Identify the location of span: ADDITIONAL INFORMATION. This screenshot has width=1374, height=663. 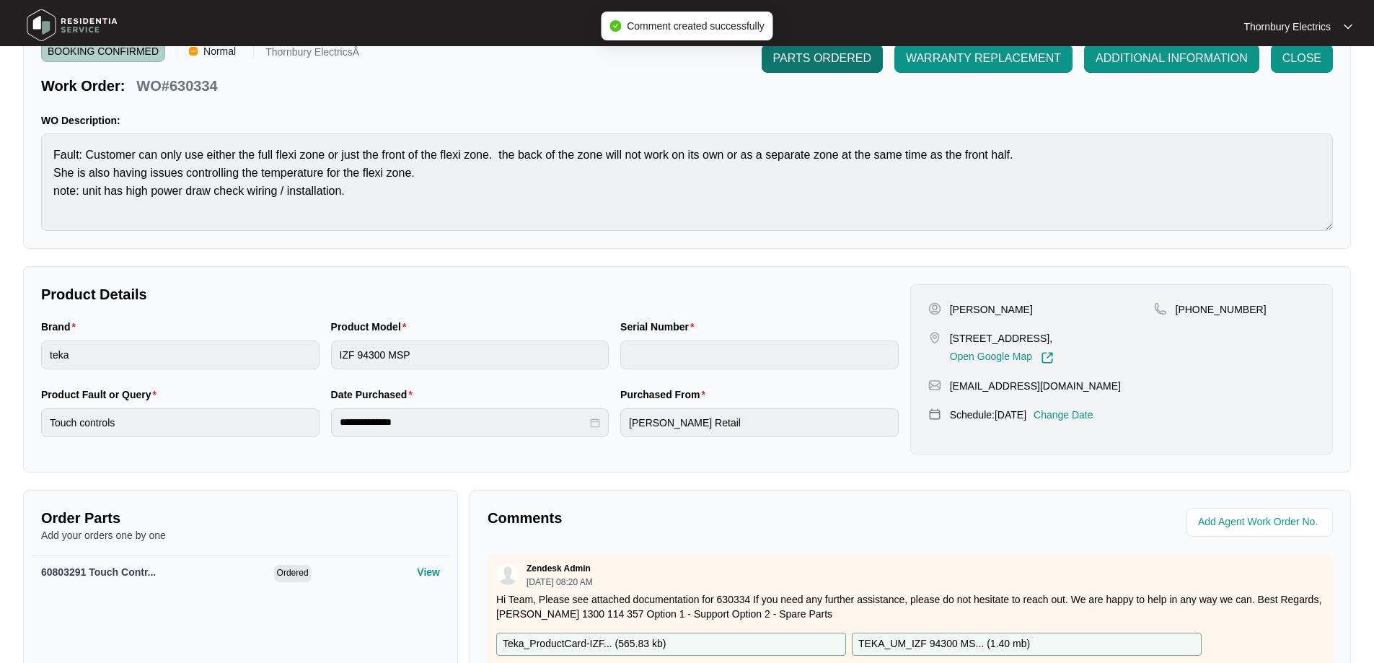
(1172, 58).